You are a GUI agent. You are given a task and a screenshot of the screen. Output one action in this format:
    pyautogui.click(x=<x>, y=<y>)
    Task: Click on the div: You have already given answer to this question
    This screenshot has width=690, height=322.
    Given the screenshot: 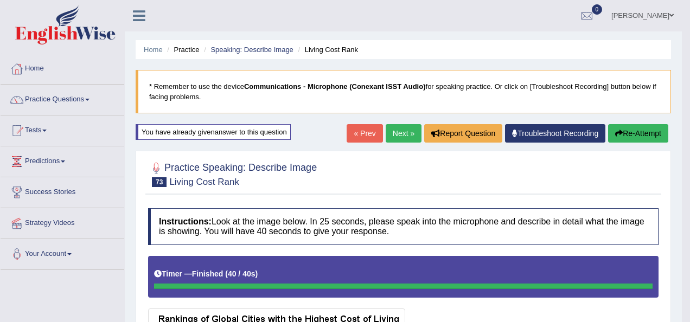 What is the action you would take?
    pyautogui.click(x=213, y=132)
    